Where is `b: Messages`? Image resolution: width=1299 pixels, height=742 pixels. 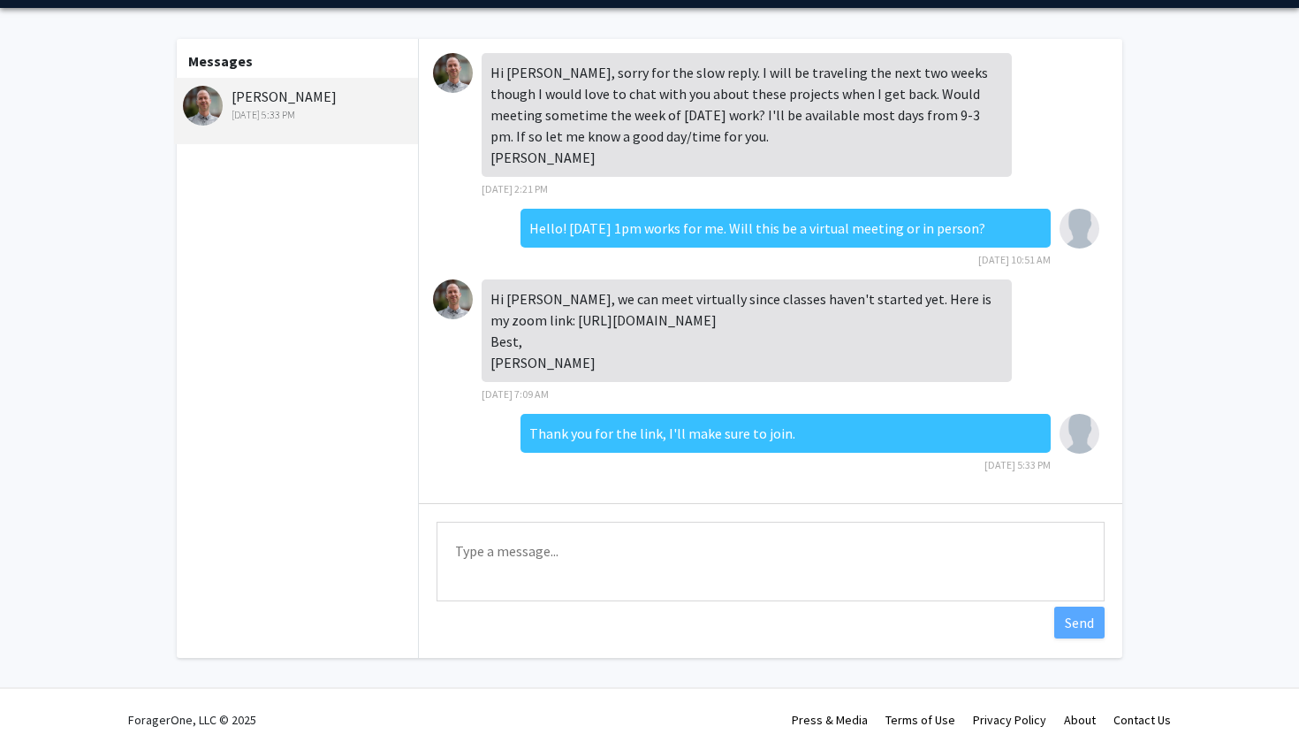 b: Messages is located at coordinates (220, 61).